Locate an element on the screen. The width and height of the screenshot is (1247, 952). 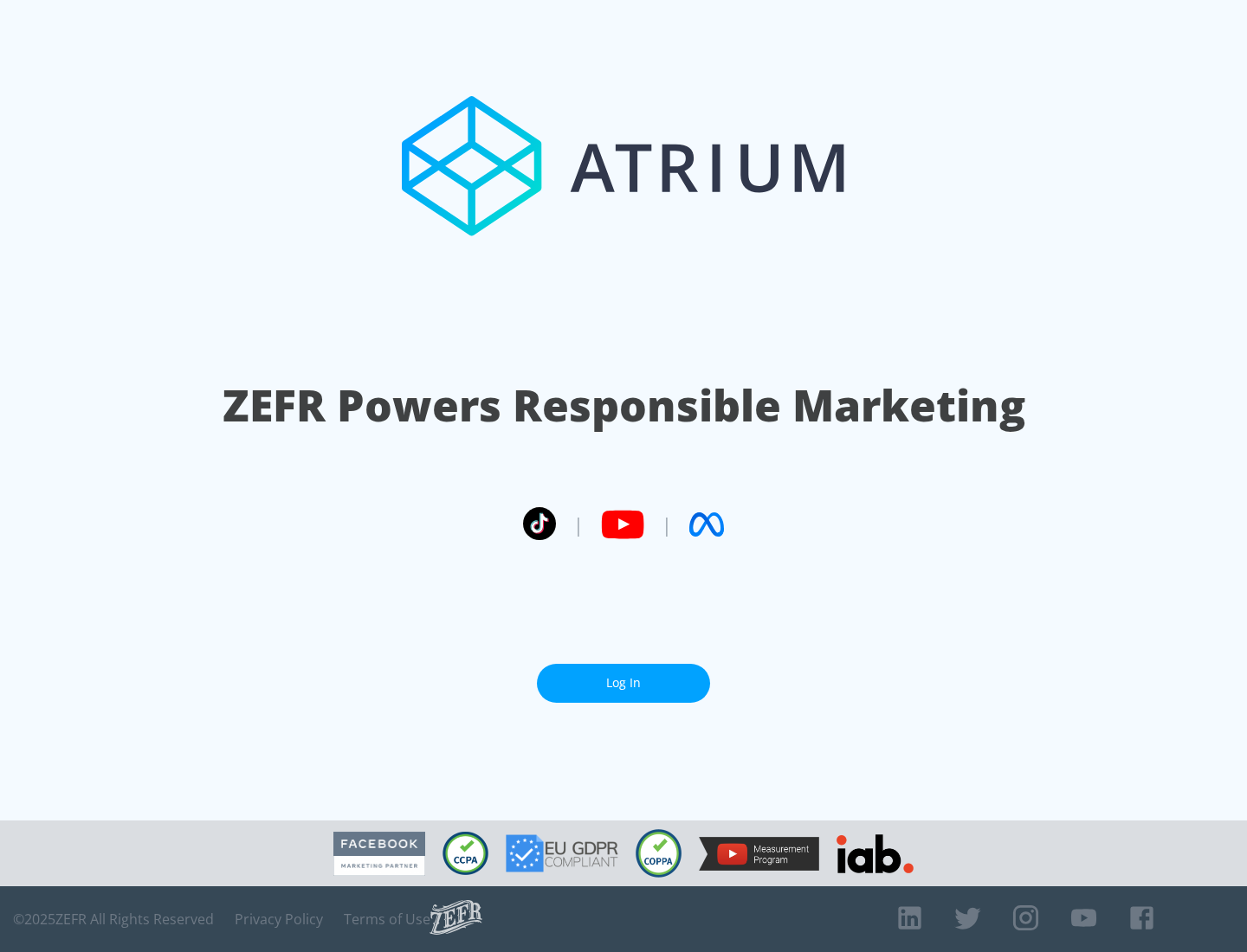
h1: ZEFR Powers Responsible Marketing is located at coordinates (624, 405).